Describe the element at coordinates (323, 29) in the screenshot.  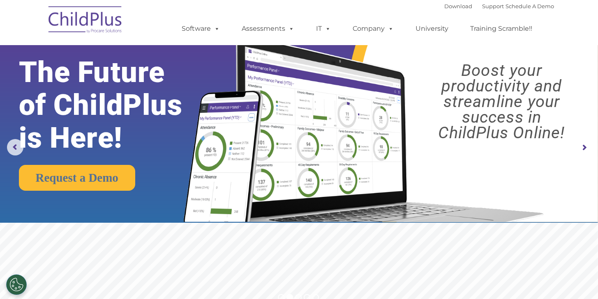
I see `a: IT` at that location.